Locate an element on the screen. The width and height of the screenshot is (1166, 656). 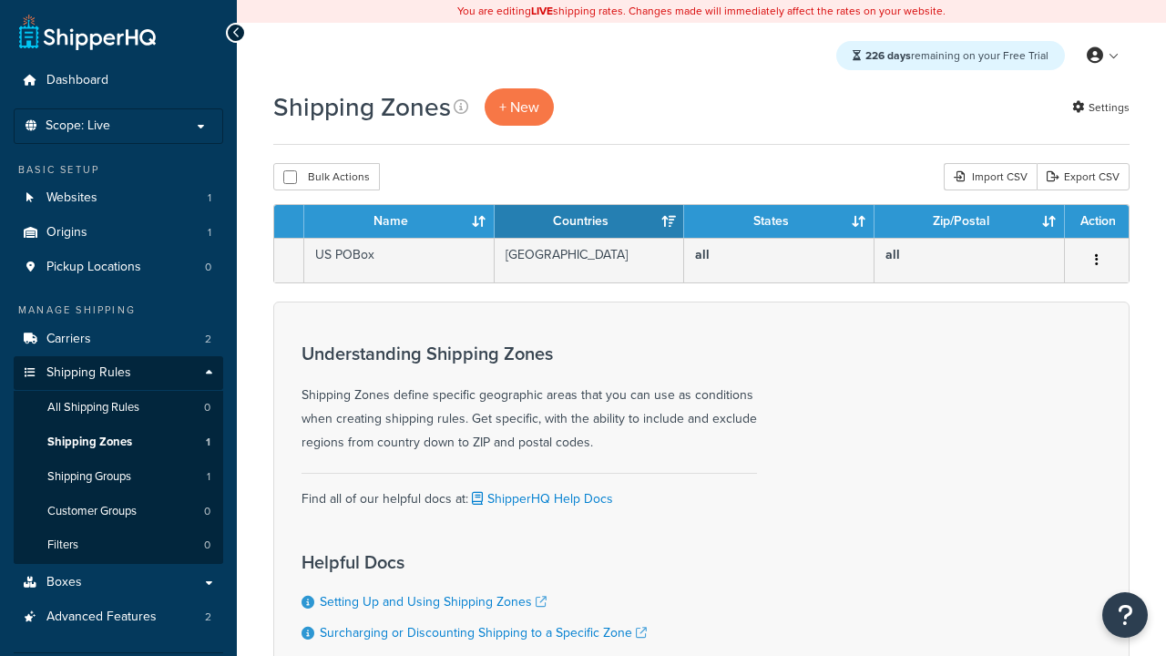
span: All Shipping Rules is located at coordinates (93, 407).